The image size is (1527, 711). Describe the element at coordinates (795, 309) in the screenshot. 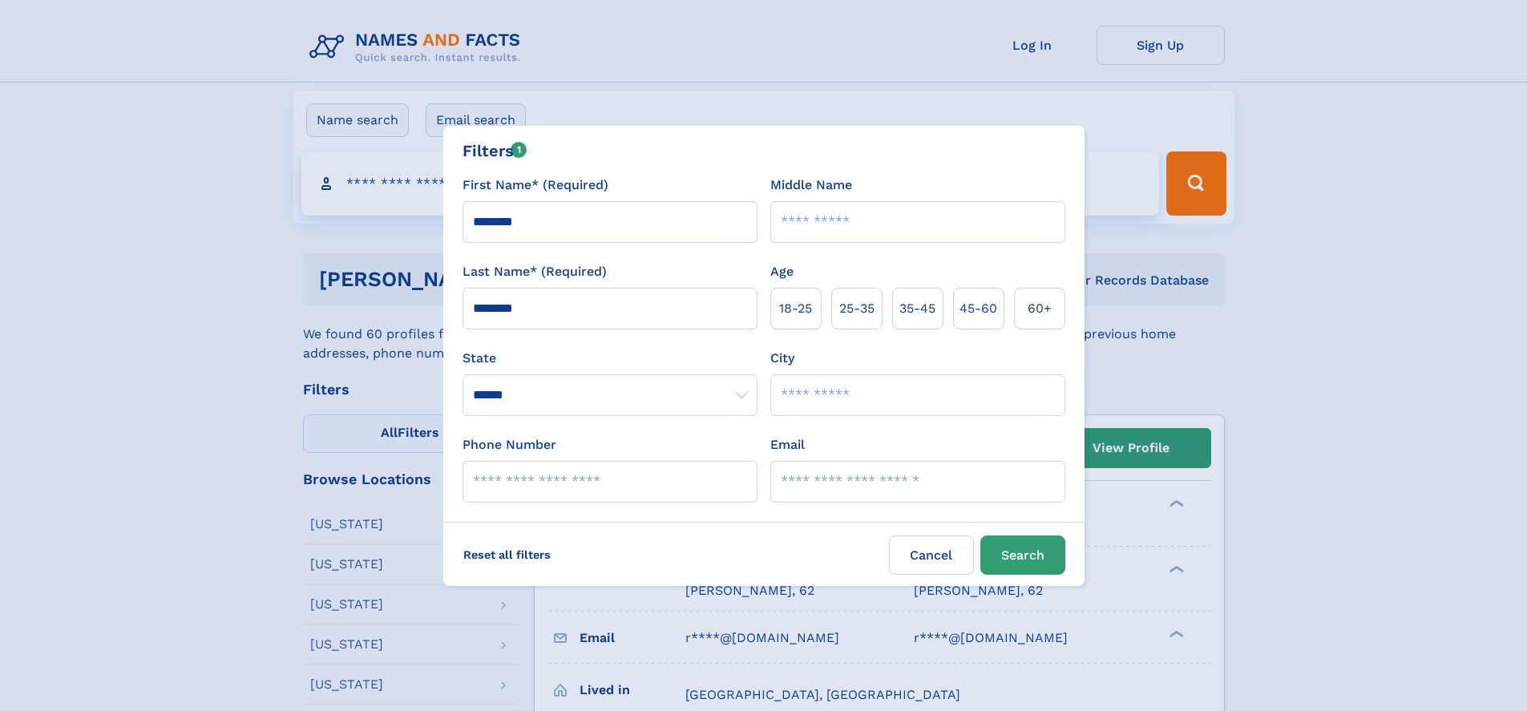

I see `span: 18‑25` at that location.